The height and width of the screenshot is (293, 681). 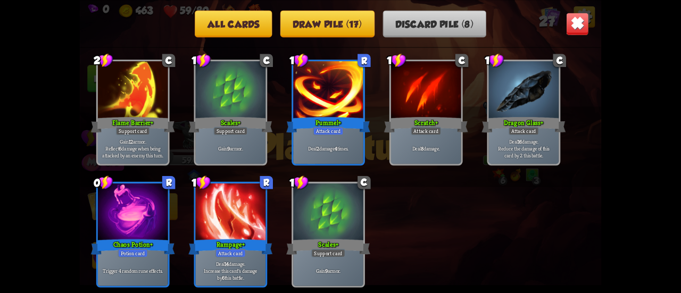 What do you see at coordinates (132, 253) in the screenshot?
I see `div: Potion card` at bounding box center [132, 253].